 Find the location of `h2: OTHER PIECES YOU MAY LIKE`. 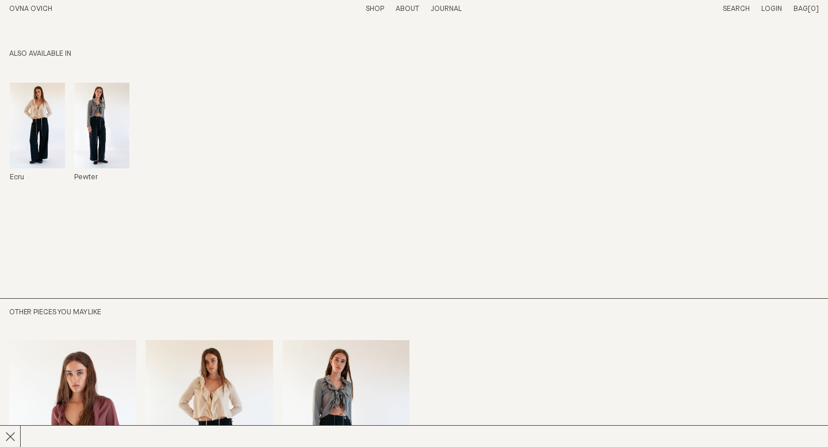

h2: OTHER PIECES YOU MAY LIKE is located at coordinates (209, 313).